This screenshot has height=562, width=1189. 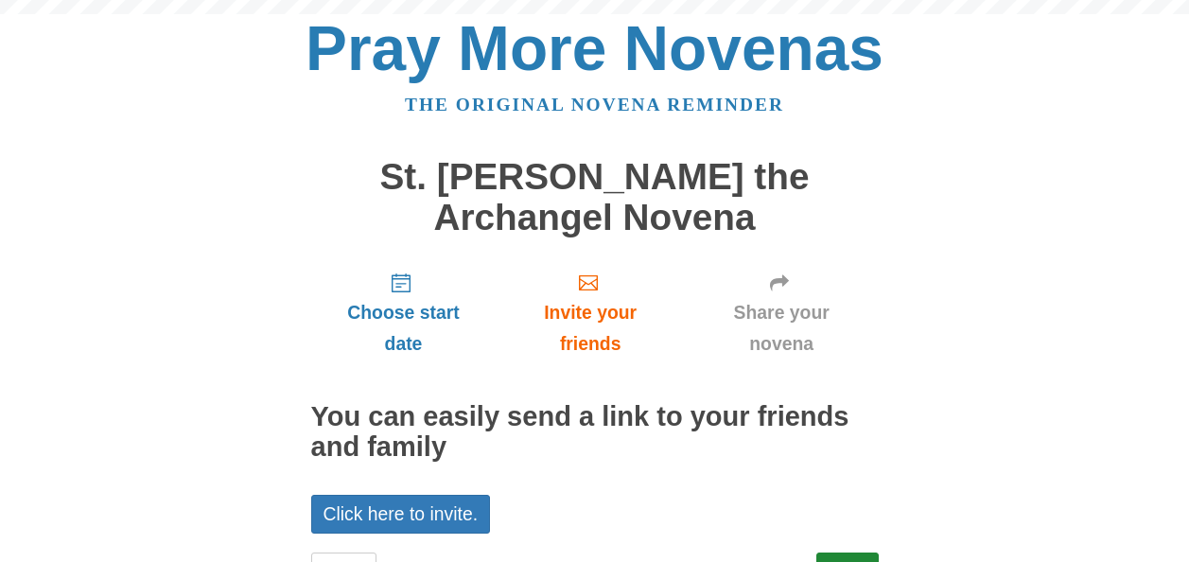 I want to click on a: Click here to invite., so click(x=401, y=513).